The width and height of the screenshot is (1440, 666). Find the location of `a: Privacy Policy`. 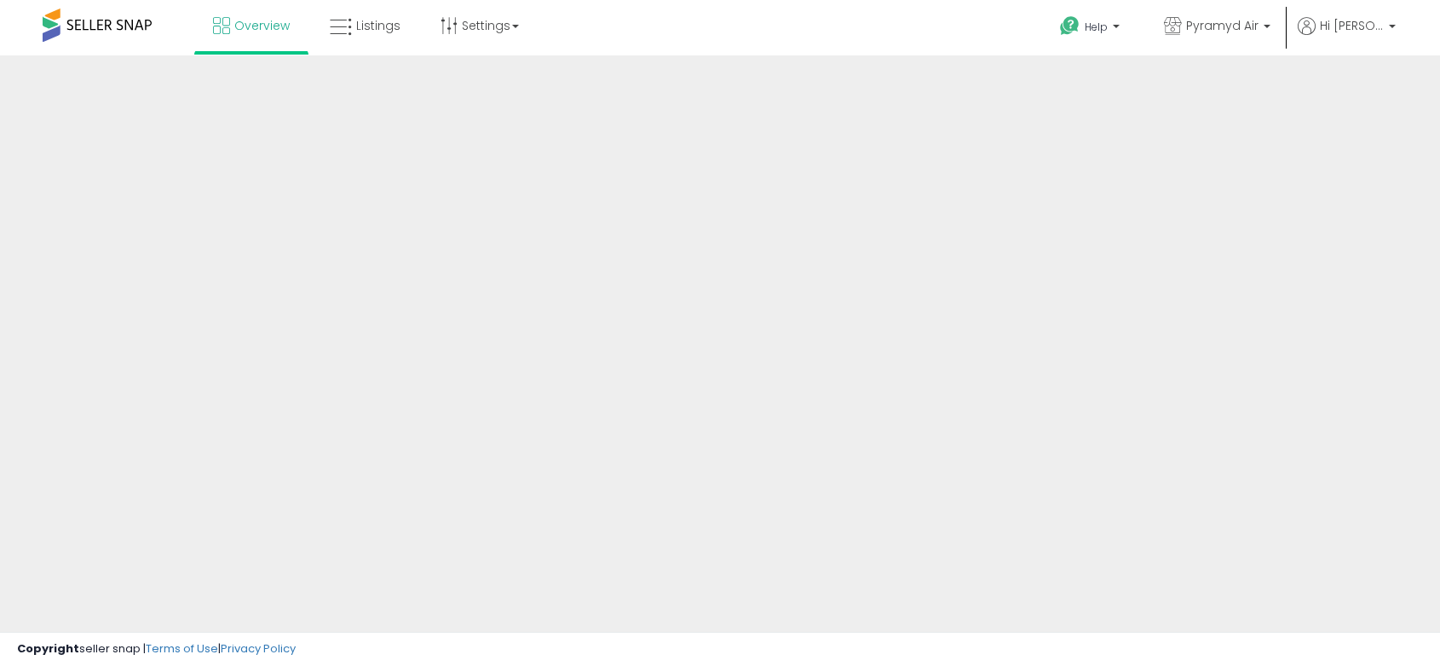

a: Privacy Policy is located at coordinates (258, 648).